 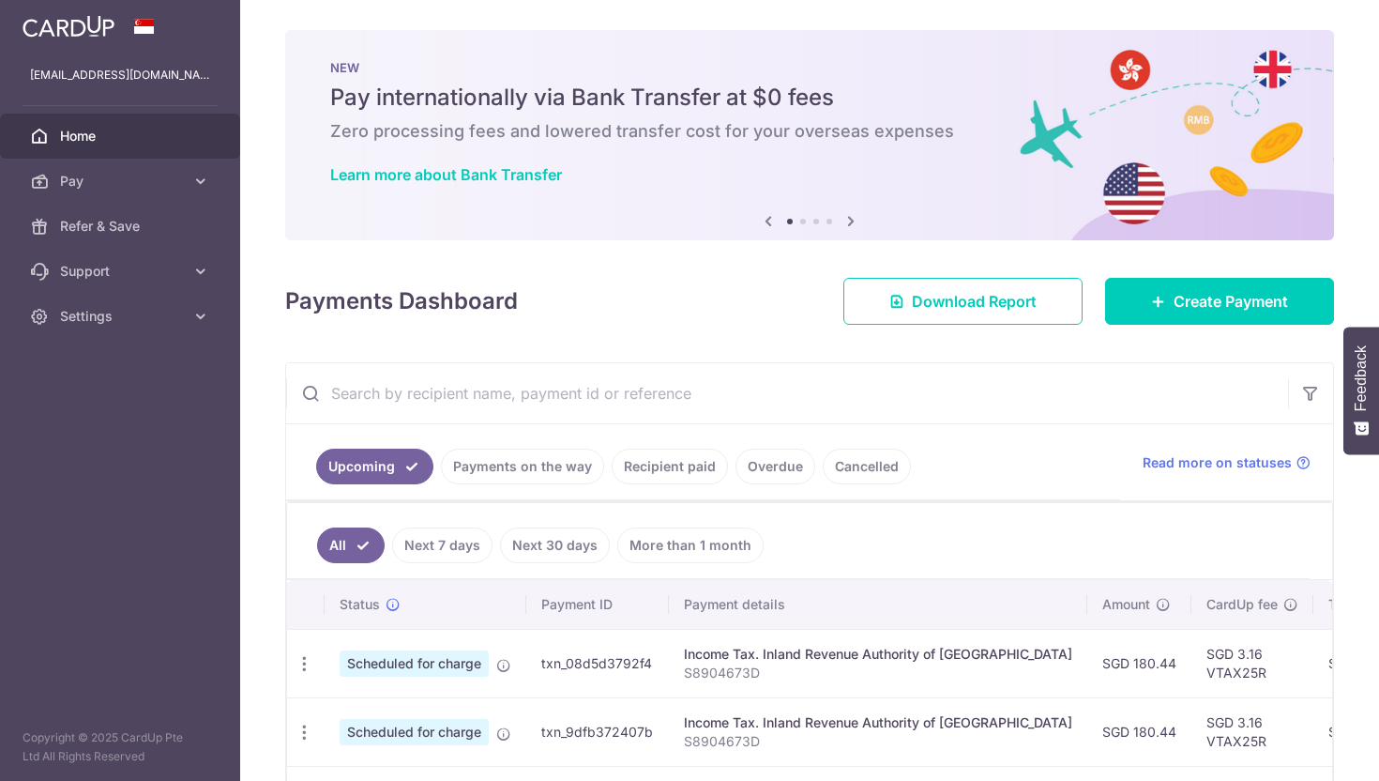 I want to click on a: Payments on the way, so click(x=523, y=466).